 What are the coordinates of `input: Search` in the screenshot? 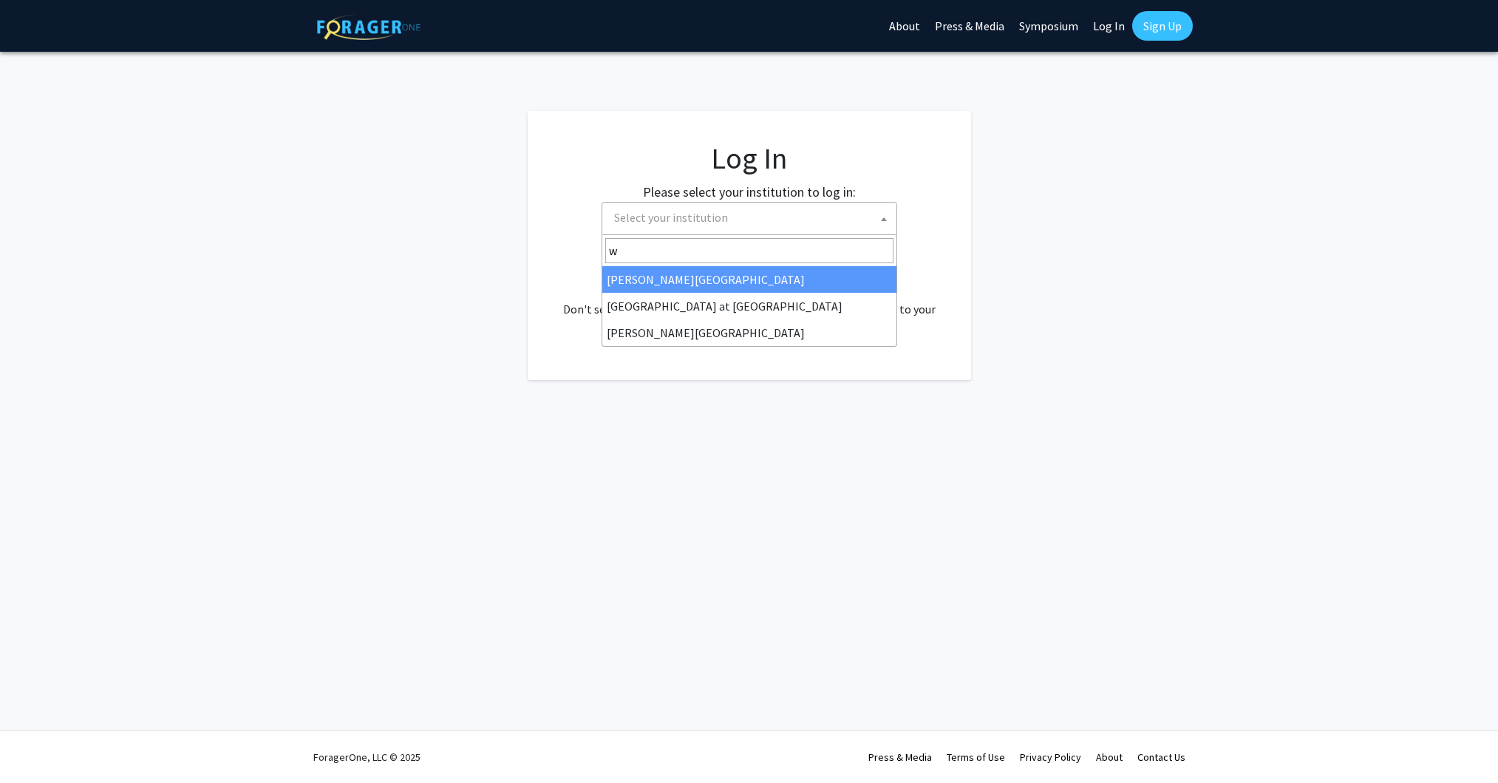 It's located at (749, 251).